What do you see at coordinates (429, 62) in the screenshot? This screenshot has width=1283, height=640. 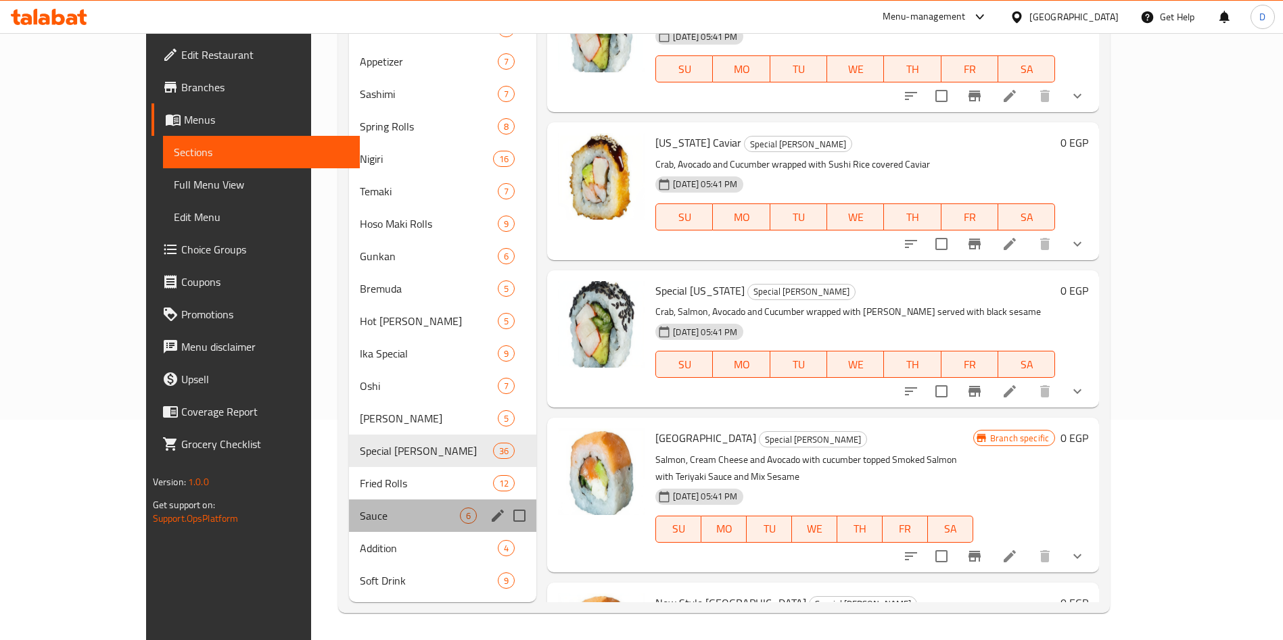 I see `div: Appetizer` at bounding box center [429, 62].